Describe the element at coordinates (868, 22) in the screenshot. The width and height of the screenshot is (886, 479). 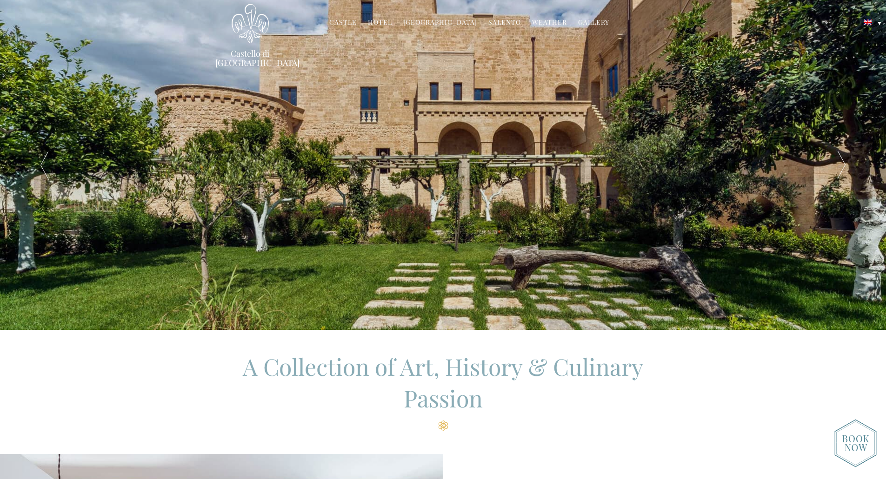
I see `img: English` at that location.